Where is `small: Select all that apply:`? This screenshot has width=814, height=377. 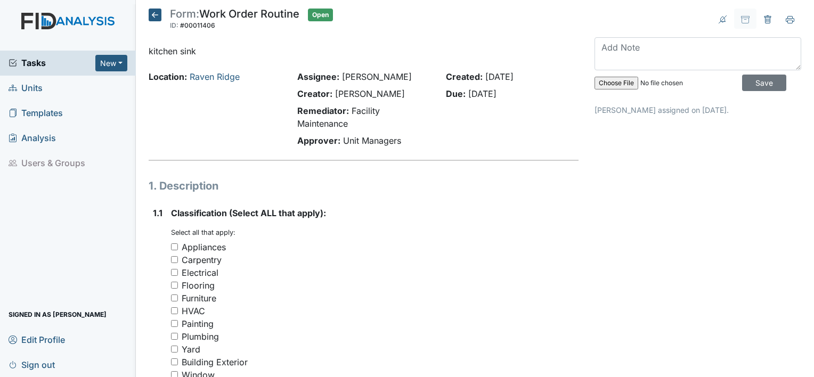 small: Select all that apply: is located at coordinates (203, 232).